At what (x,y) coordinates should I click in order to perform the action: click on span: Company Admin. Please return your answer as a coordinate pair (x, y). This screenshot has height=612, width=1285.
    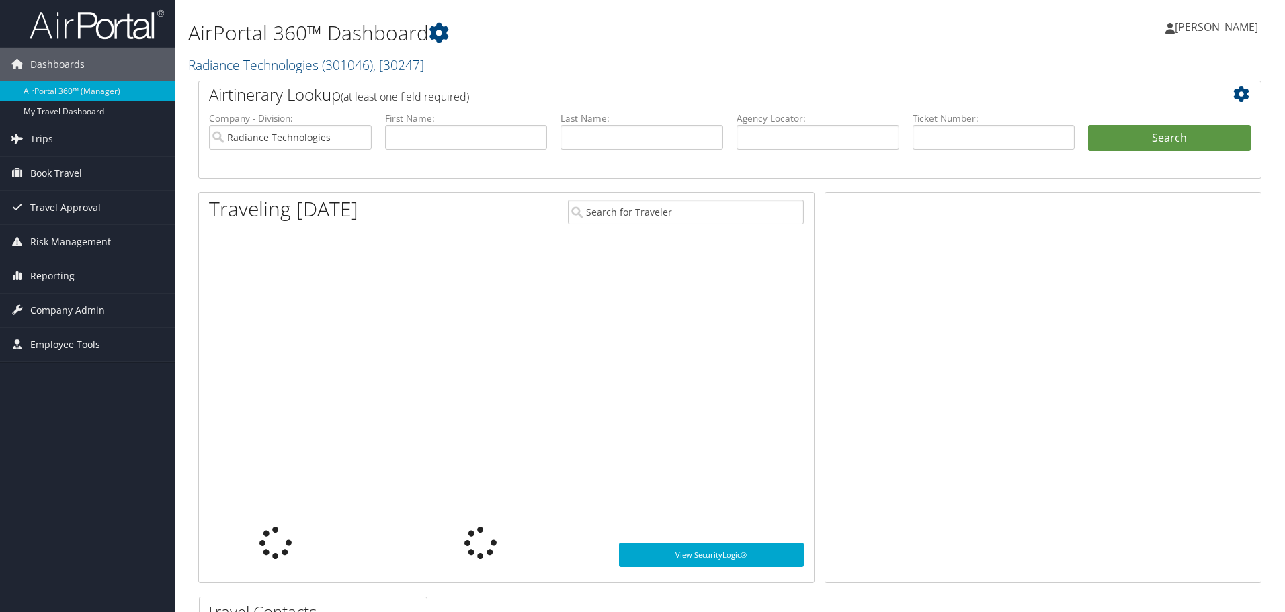
    Looking at the image, I should click on (67, 311).